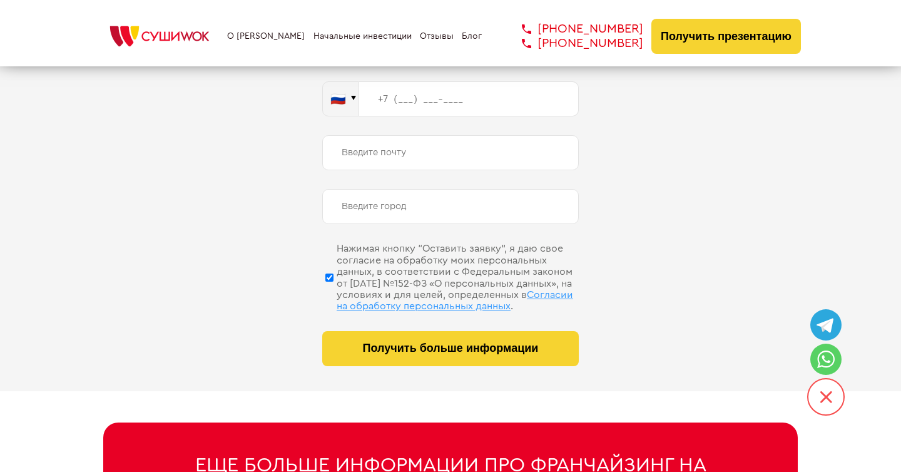 Image resolution: width=901 pixels, height=472 pixels. Describe the element at coordinates (450, 348) in the screenshot. I see `button: Получить больше информации` at that location.